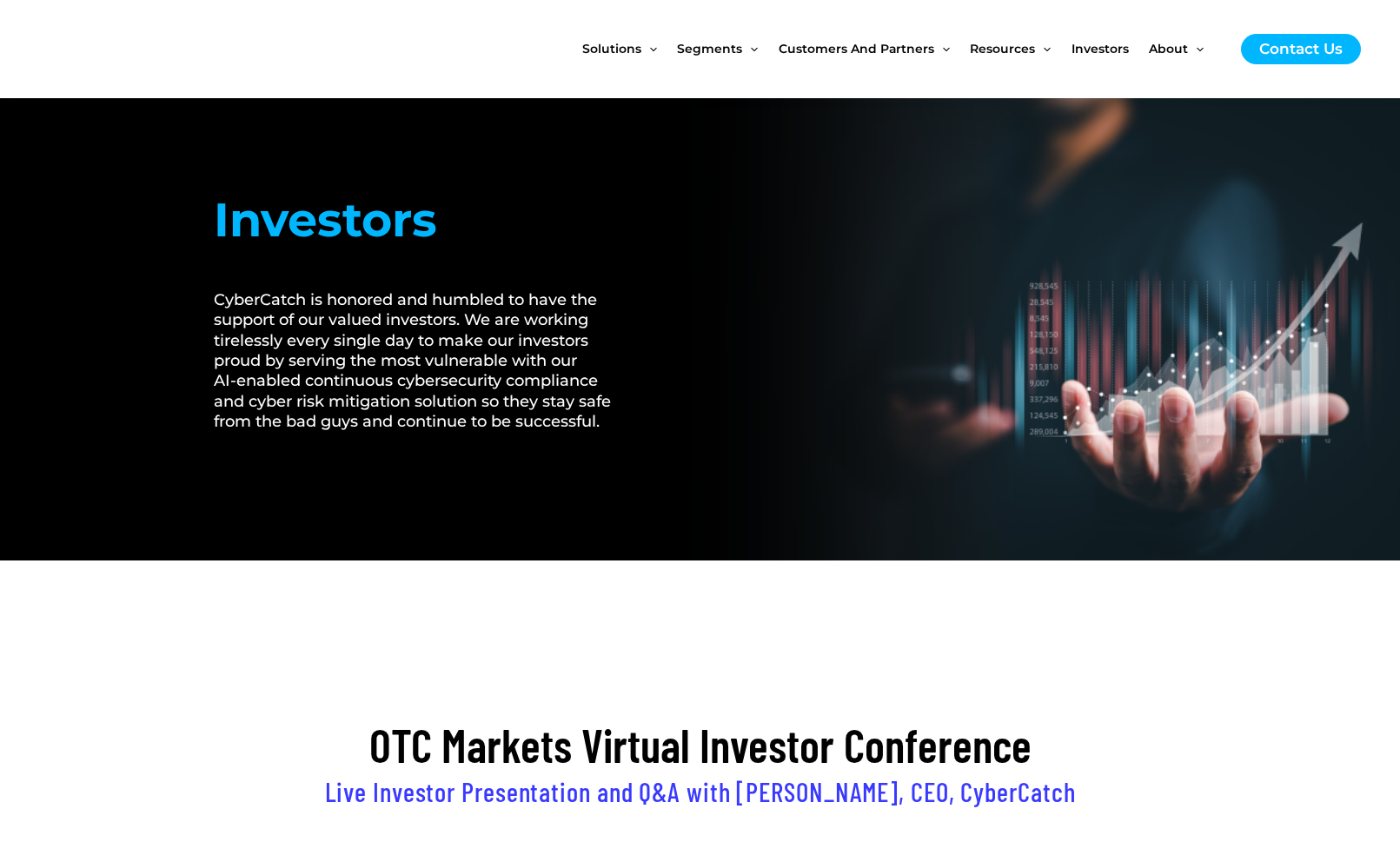  I want to click on h2: CyberCatch is honored and humbled to have the support of our valued investors. We are working tir..., so click(422, 361).